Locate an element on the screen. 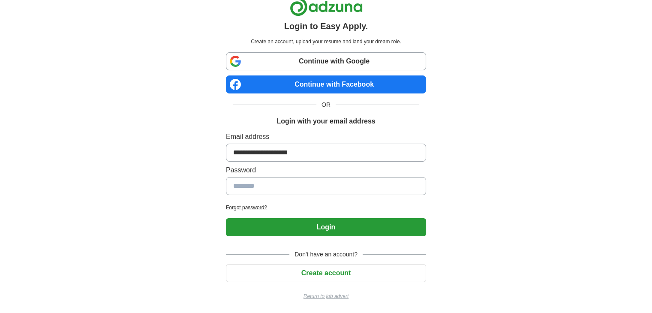  p: Create an account, upload your resume and land your dream role. is located at coordinates (326, 42).